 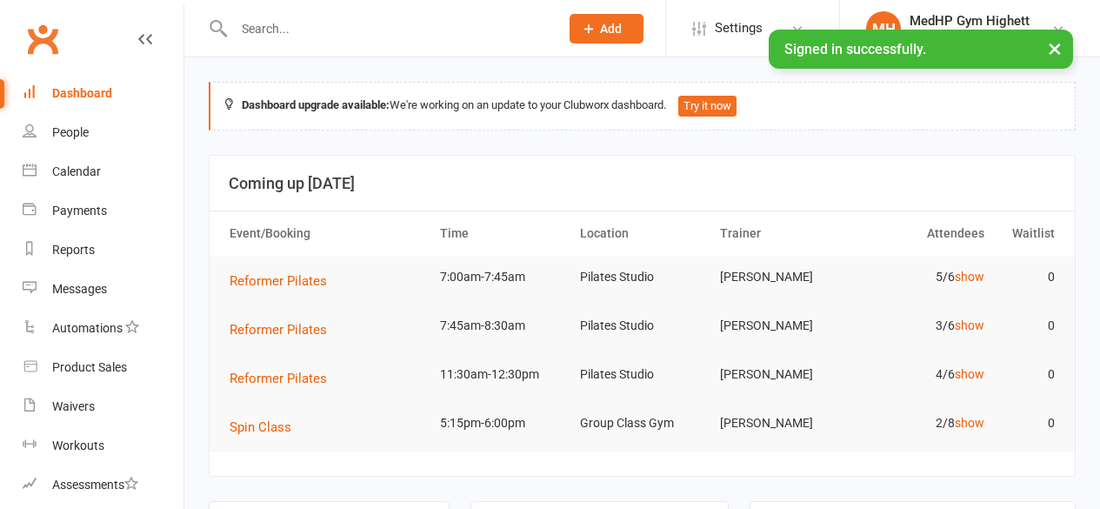 What do you see at coordinates (707, 106) in the screenshot?
I see `button: Try it now` at bounding box center [707, 106].